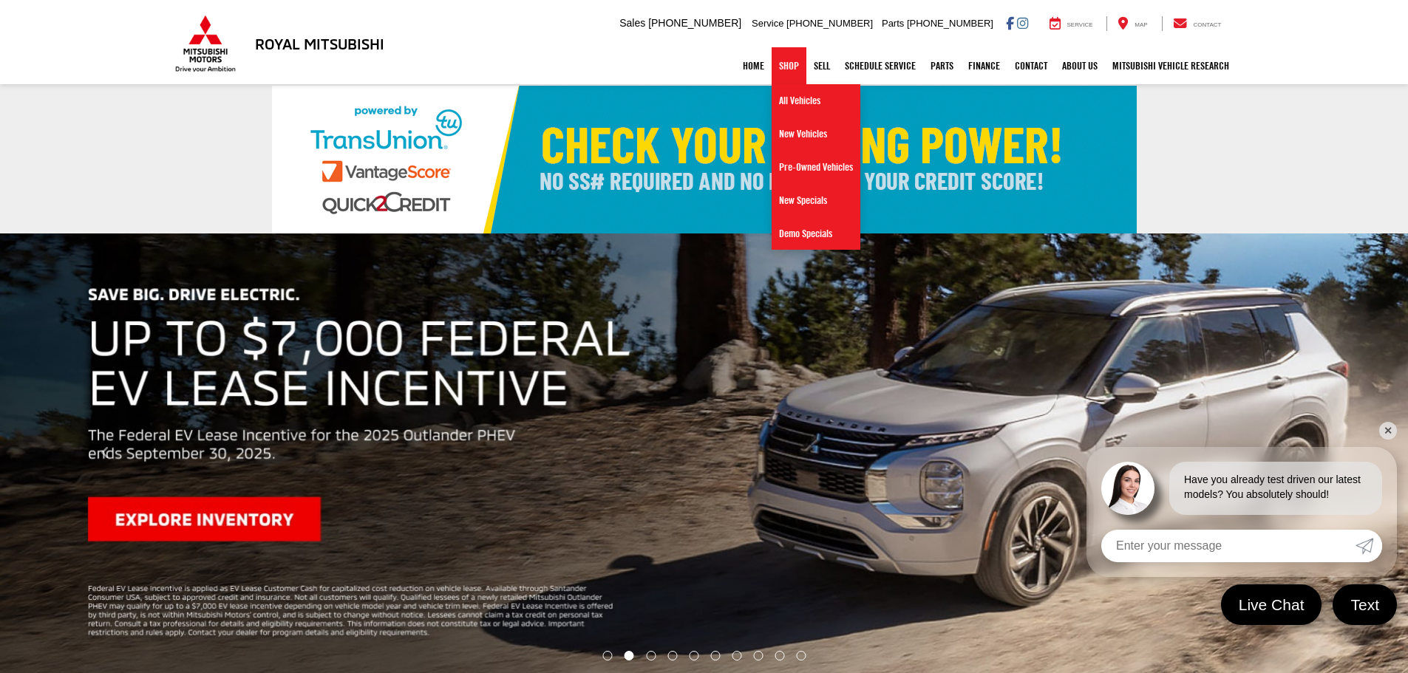  Describe the element at coordinates (816, 200) in the screenshot. I see `a: New Specials` at that location.